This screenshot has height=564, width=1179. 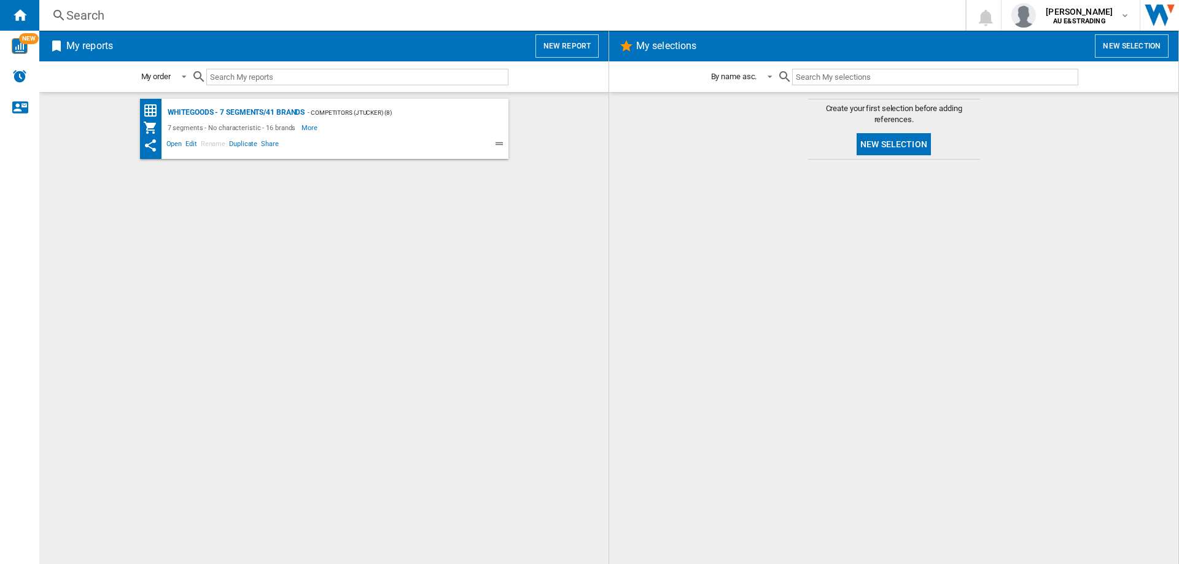 I want to click on input: Search My reports, so click(x=357, y=77).